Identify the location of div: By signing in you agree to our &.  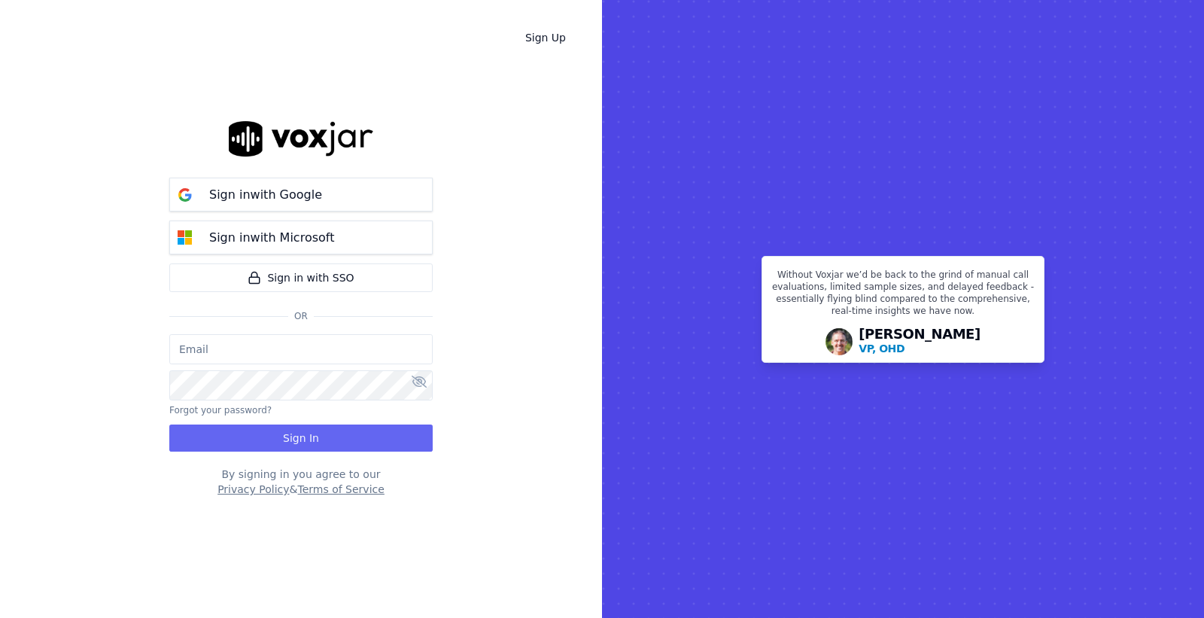
(301, 482).